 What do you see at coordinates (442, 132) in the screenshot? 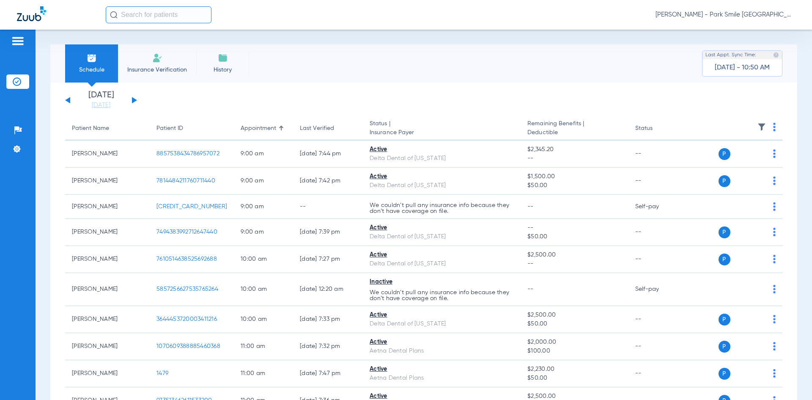
I see `span: Insurance Payer` at bounding box center [442, 132].